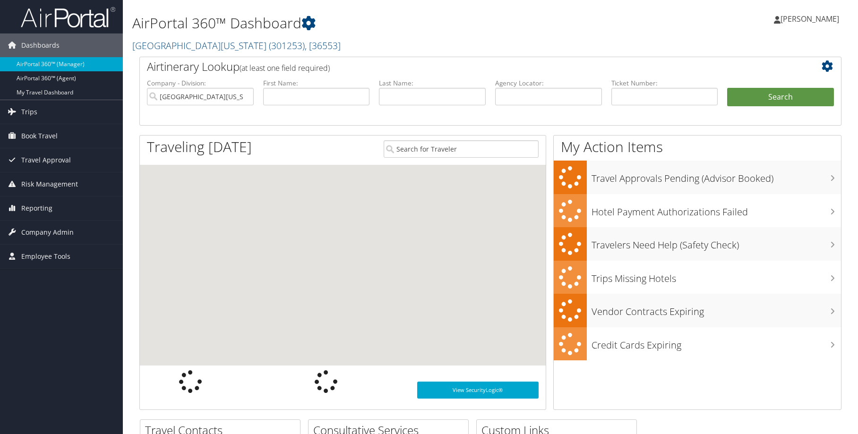 This screenshot has height=434, width=858. Describe the element at coordinates (285, 68) in the screenshot. I see `span: (at least one field required)` at that location.